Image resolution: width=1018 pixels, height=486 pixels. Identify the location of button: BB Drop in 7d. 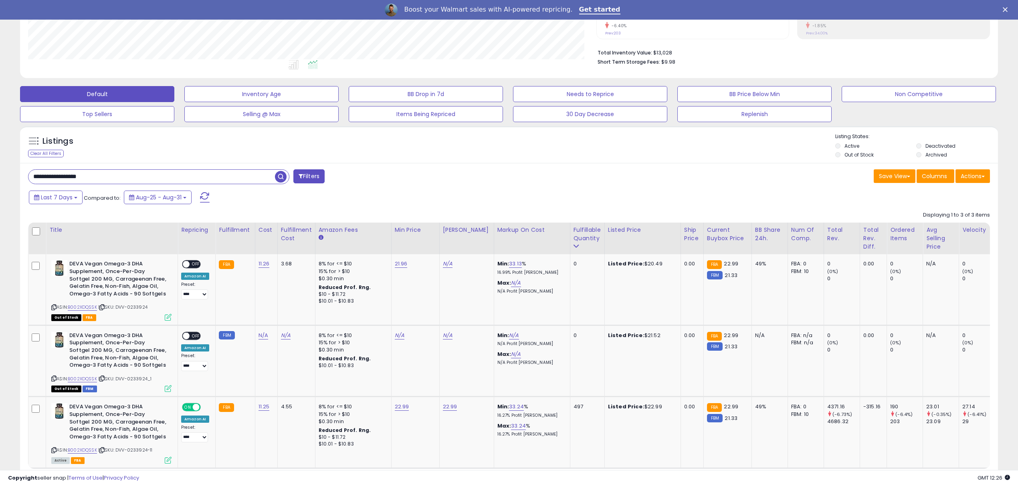
(426, 94).